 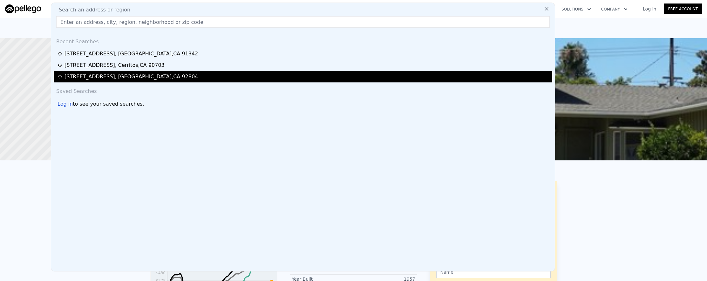 I want to click on span: to see your saved searches., so click(x=108, y=104).